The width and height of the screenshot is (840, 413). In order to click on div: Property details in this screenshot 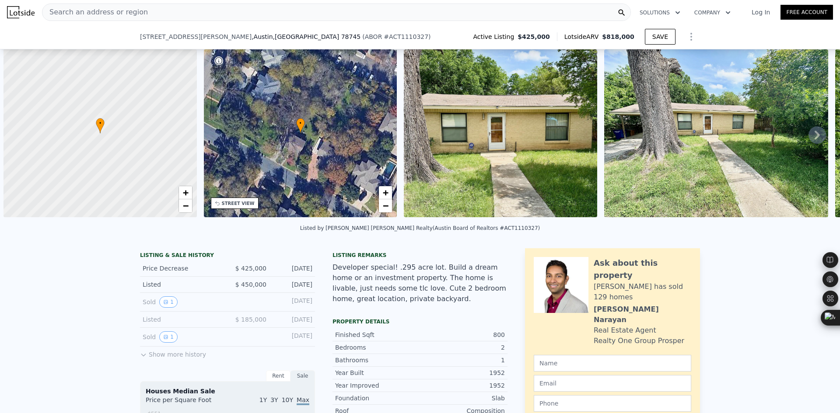, I will do `click(420, 322)`.